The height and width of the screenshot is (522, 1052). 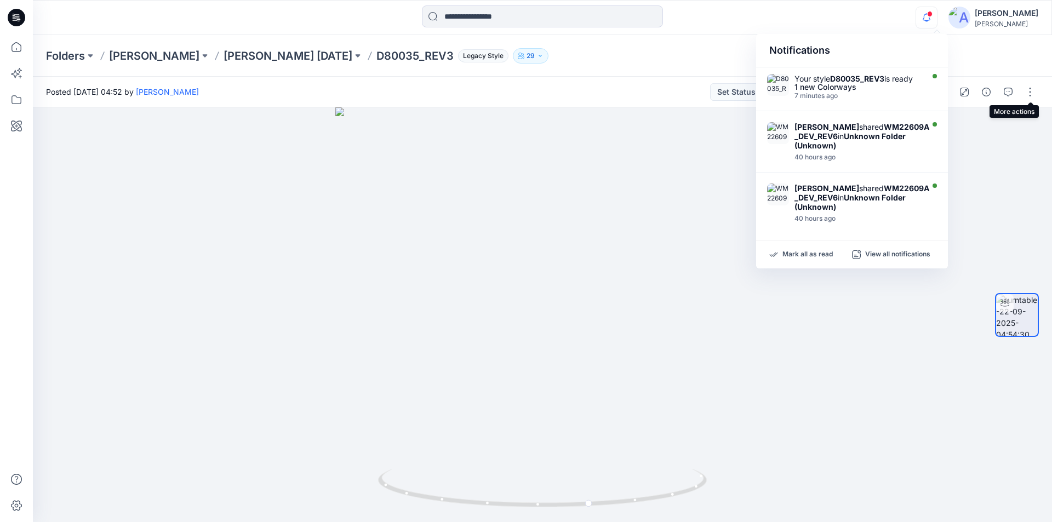 What do you see at coordinates (530, 56) in the screenshot?
I see `p: 29` at bounding box center [530, 56].